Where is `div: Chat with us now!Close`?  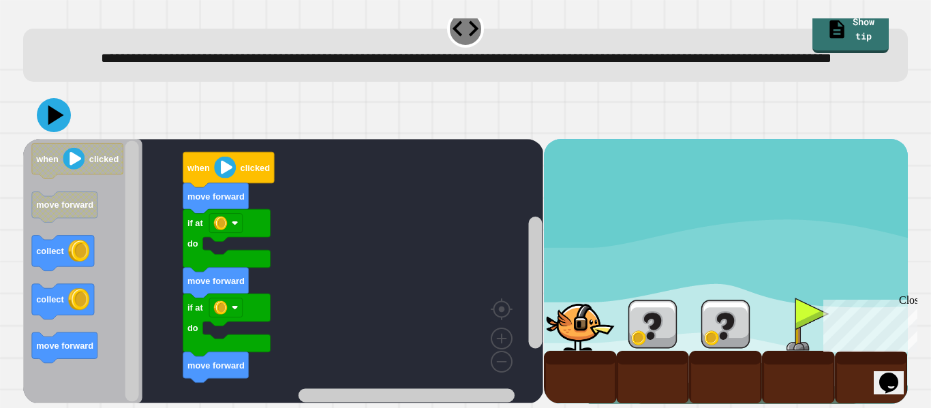
div: Chat with us now!Close is located at coordinates (50, 46).